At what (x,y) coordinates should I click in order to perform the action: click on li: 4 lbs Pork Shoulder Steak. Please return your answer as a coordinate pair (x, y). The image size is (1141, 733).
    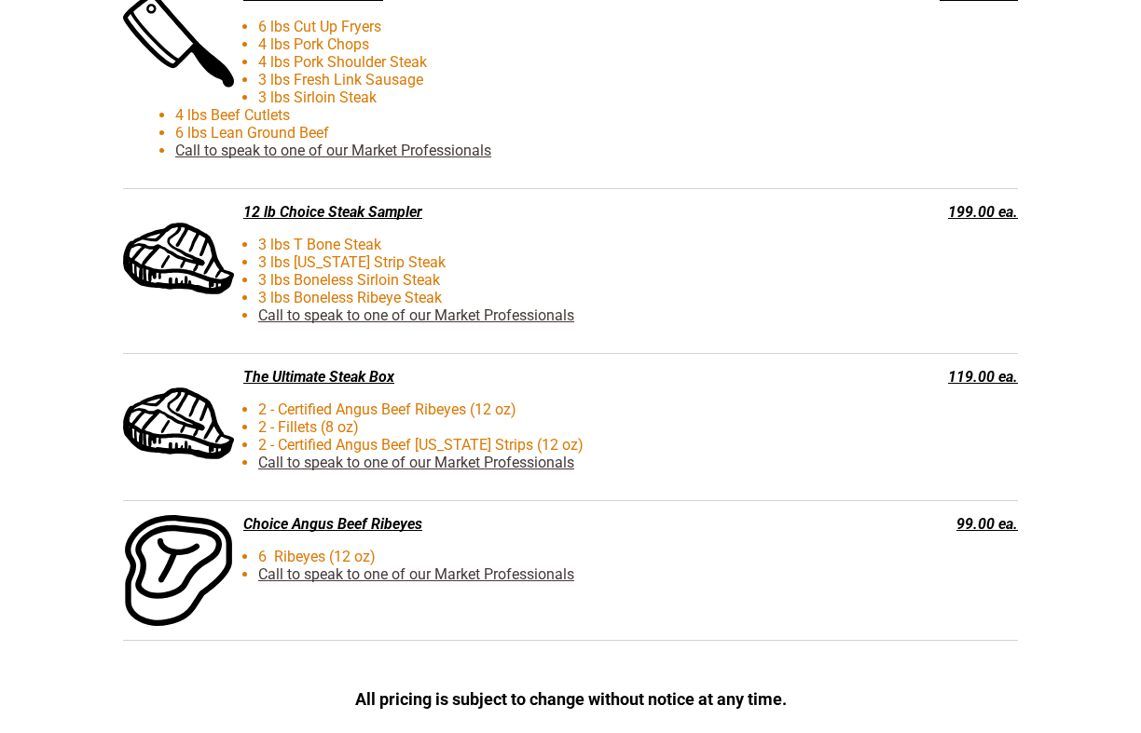
    Looking at the image, I should click on (510, 62).